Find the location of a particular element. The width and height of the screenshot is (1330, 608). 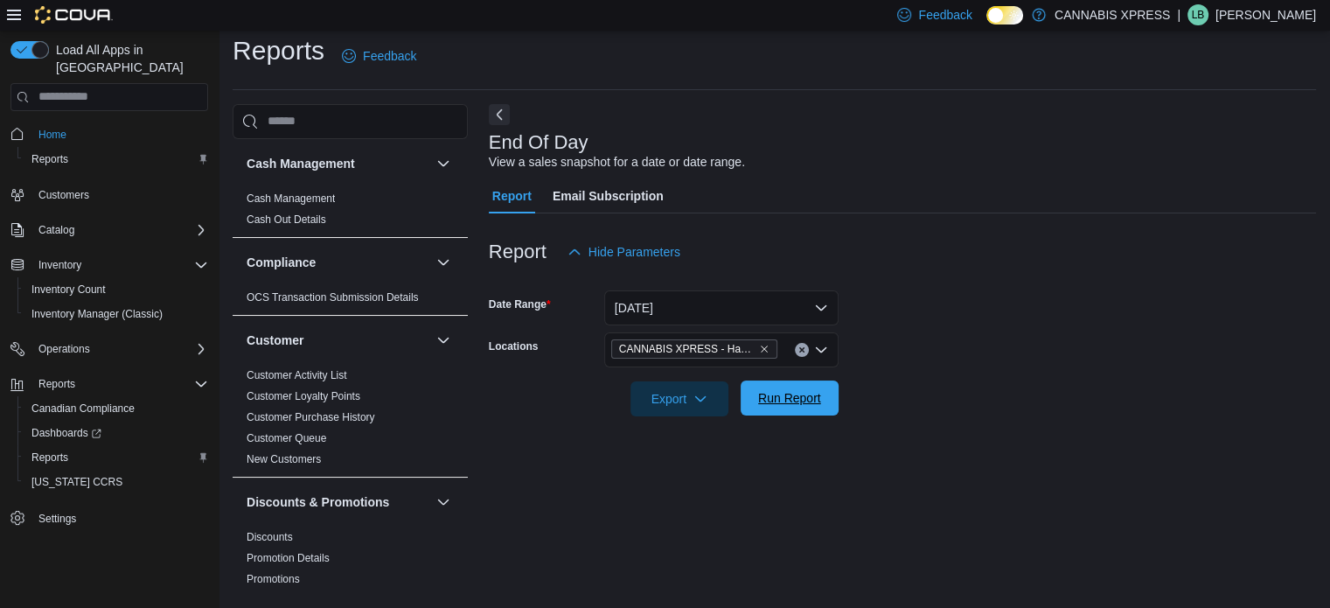

span: Cash Management is located at coordinates (290, 198).